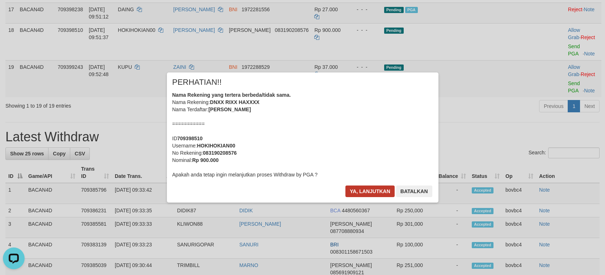  What do you see at coordinates (14, 14) in the screenshot?
I see `button: Open LiveChat chat widget` at bounding box center [14, 14].